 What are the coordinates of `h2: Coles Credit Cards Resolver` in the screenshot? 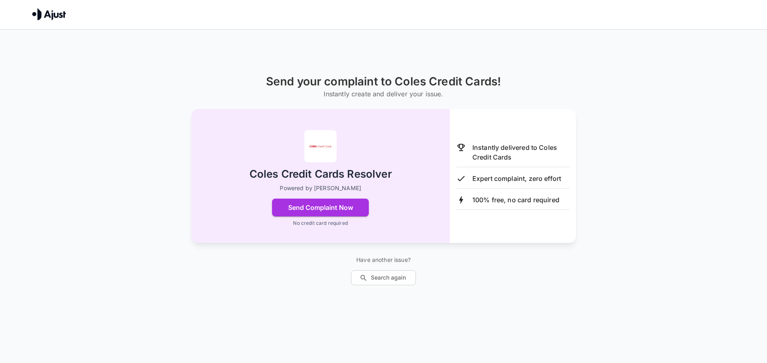 It's located at (320, 174).